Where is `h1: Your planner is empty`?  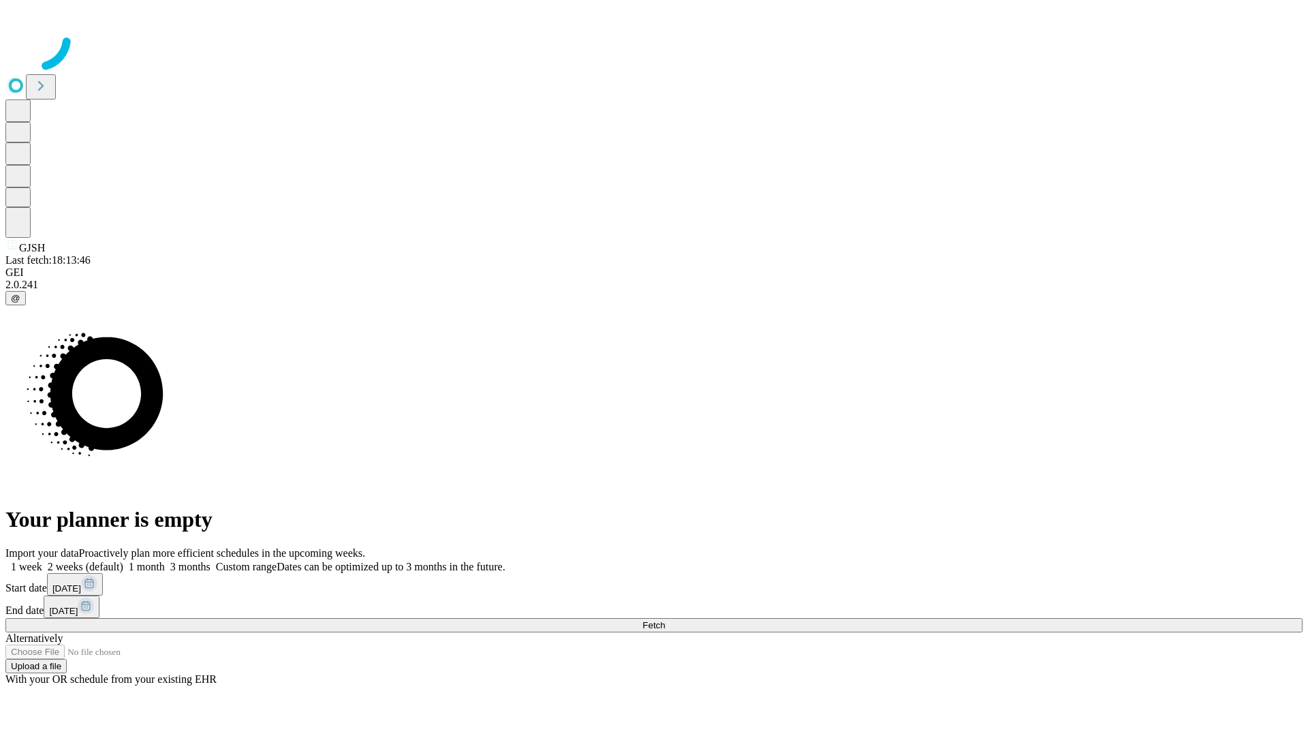 h1: Your planner is empty is located at coordinates (654, 519).